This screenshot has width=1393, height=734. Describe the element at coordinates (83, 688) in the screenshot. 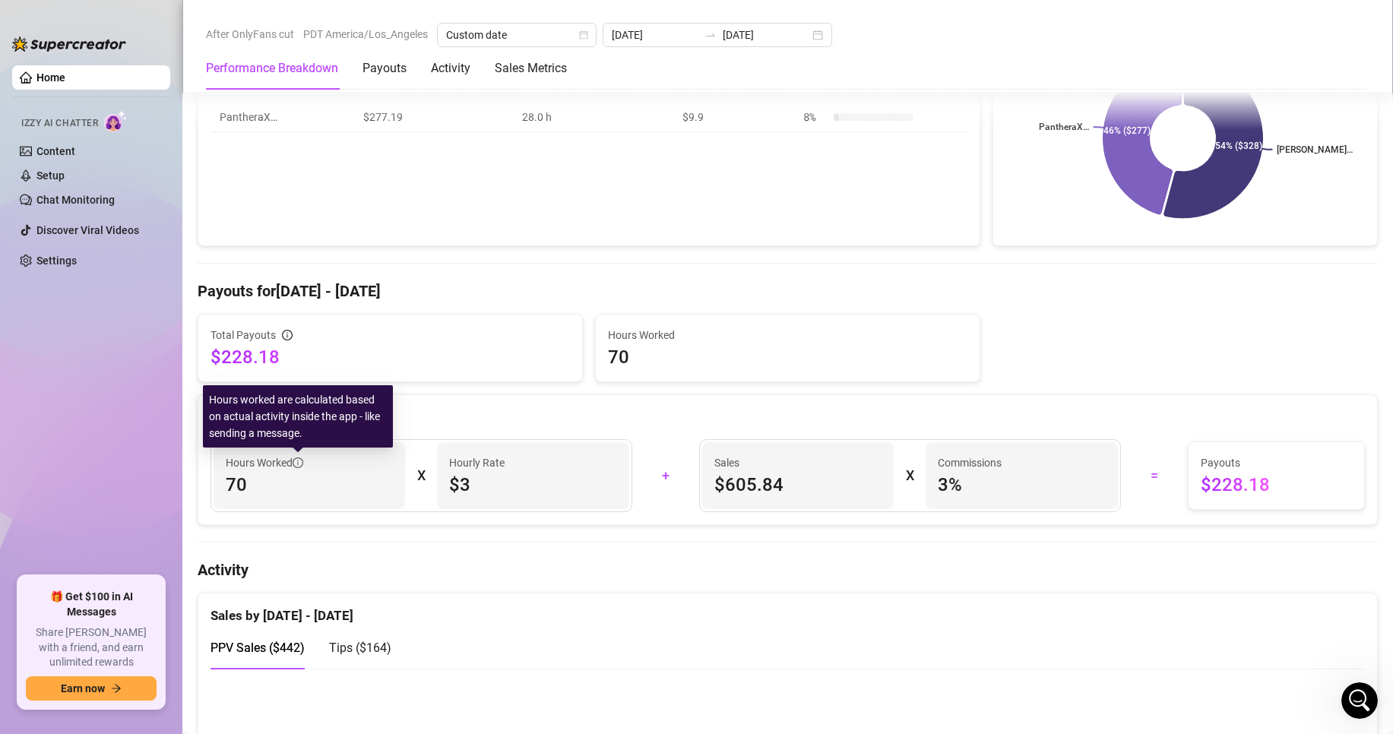

I see `span: Earn now` at that location.